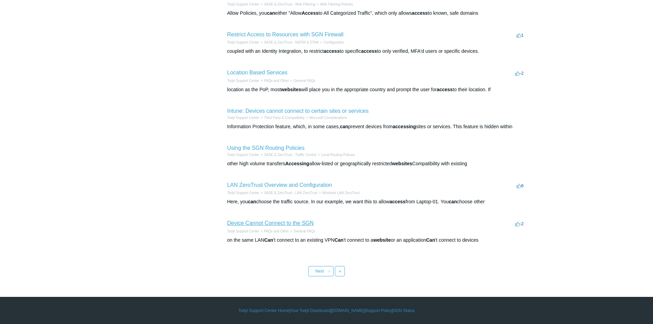 Image resolution: width=653 pixels, height=324 pixels. I want to click on em: Access, so click(310, 13).